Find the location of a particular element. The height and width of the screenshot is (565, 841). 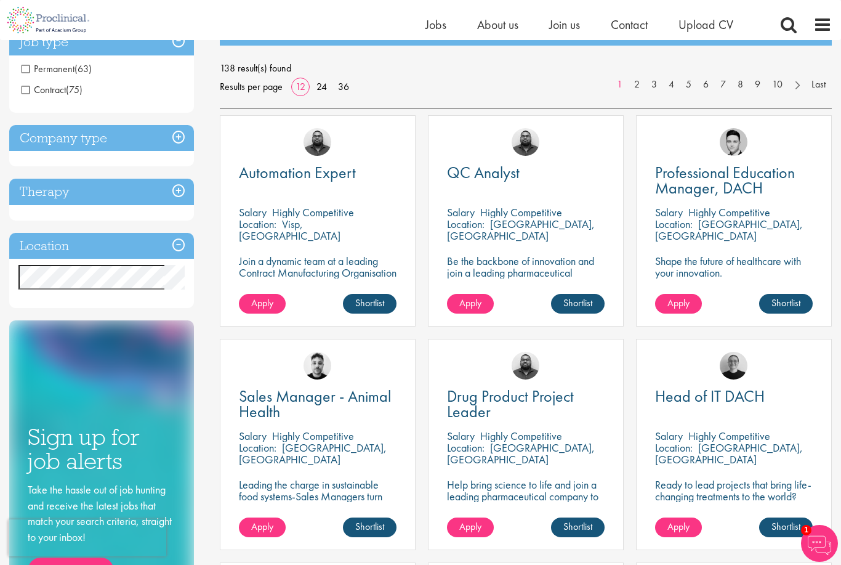

a: 7 is located at coordinates (723, 84).